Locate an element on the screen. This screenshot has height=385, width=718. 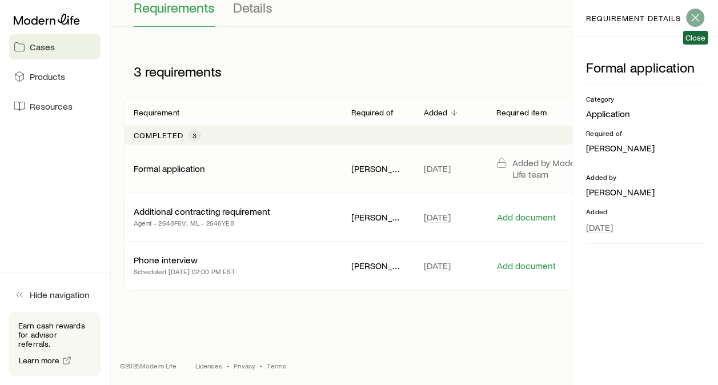
p: Added by Modern Life team is located at coordinates (549, 168).